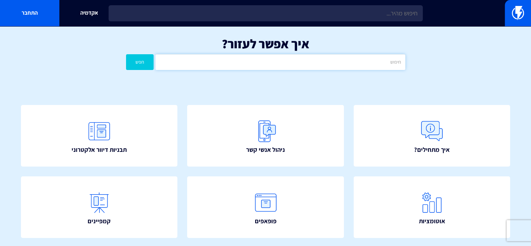 Image resolution: width=531 pixels, height=246 pixels. Describe the element at coordinates (99, 150) in the screenshot. I see `span: תבניות דיוור אלקטרוני` at that location.